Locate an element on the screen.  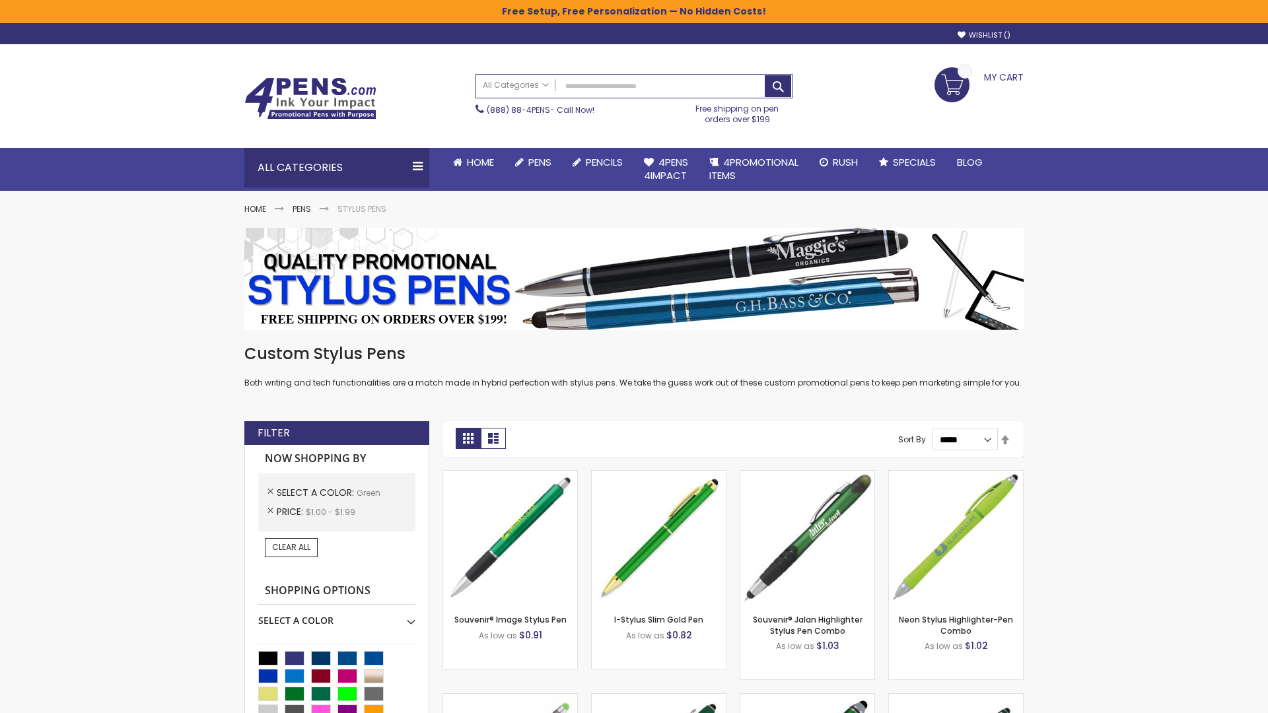
span: Select A Color is located at coordinates (316, 493).